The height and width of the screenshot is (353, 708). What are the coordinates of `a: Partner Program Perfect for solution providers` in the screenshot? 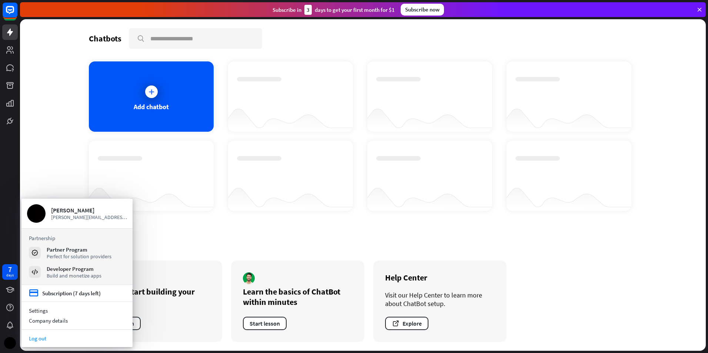 It's located at (77, 253).